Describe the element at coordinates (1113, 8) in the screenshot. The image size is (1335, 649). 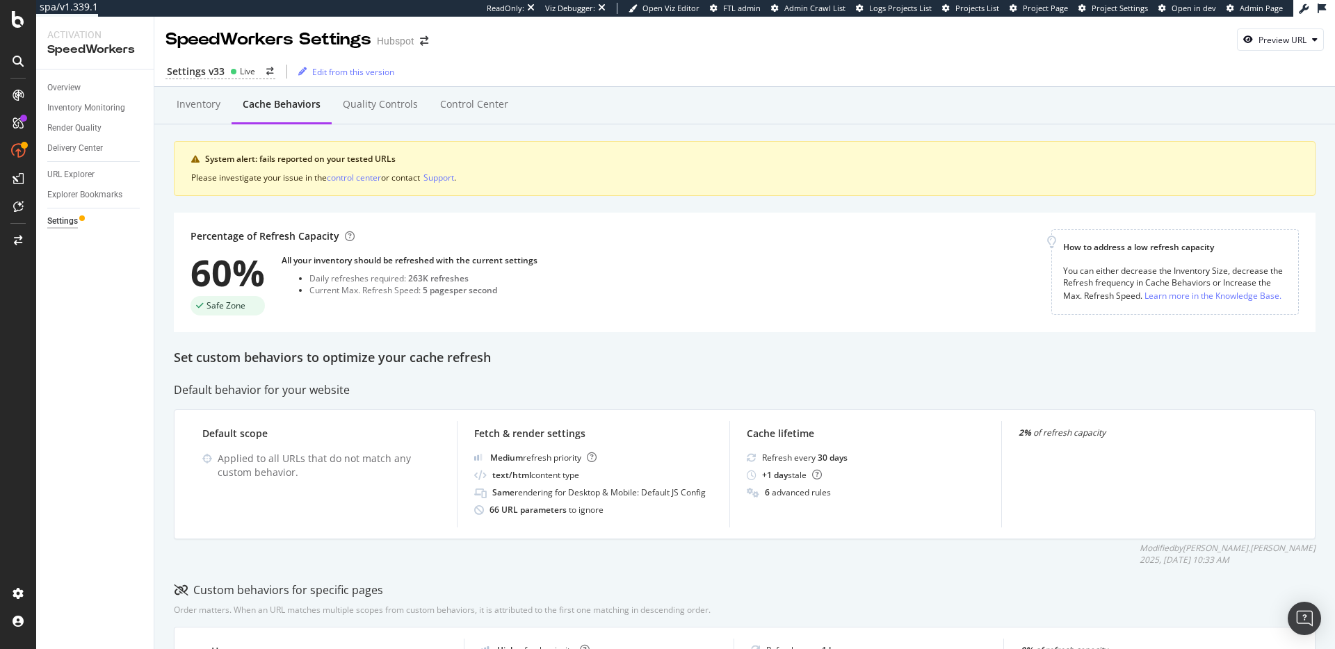
I see `a: Project Settings` at that location.